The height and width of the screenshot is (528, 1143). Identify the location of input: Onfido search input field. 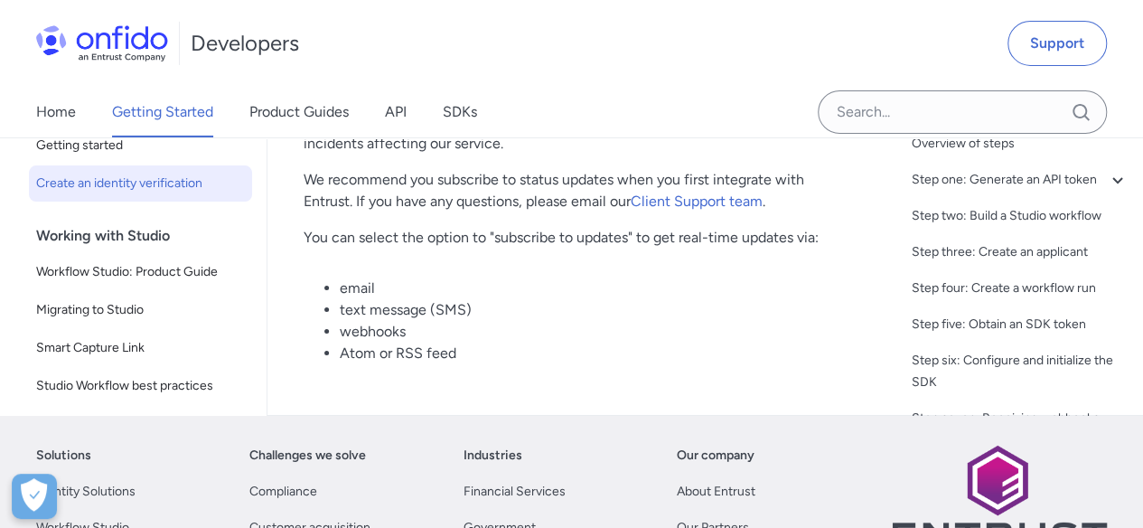
(962, 112).